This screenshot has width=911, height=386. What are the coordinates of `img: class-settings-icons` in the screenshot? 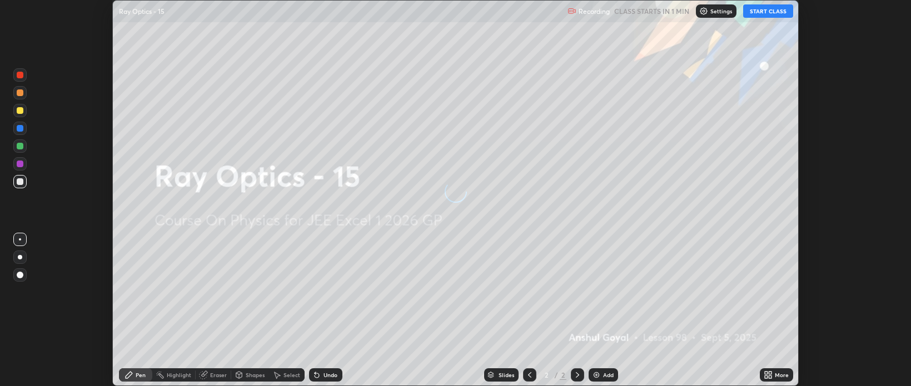 It's located at (703, 11).